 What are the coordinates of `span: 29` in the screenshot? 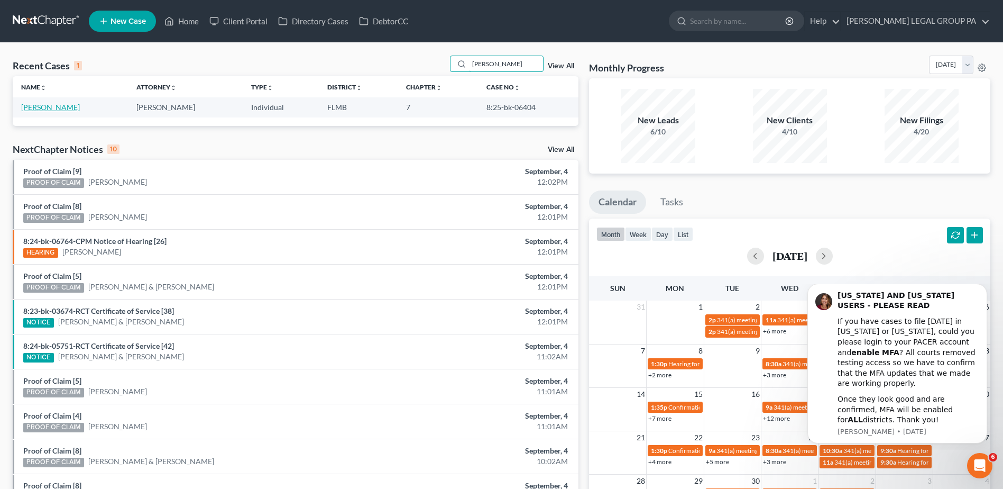 It's located at (699, 481).